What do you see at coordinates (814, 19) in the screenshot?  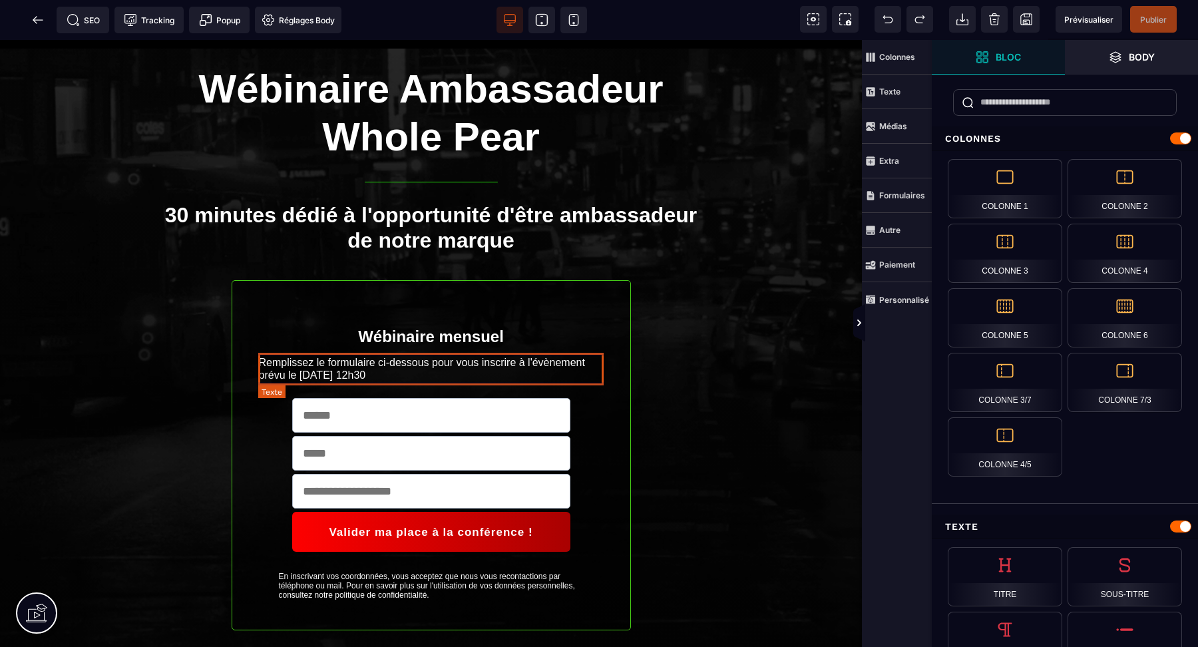 I see `span: Voir les composants` at bounding box center [814, 19].